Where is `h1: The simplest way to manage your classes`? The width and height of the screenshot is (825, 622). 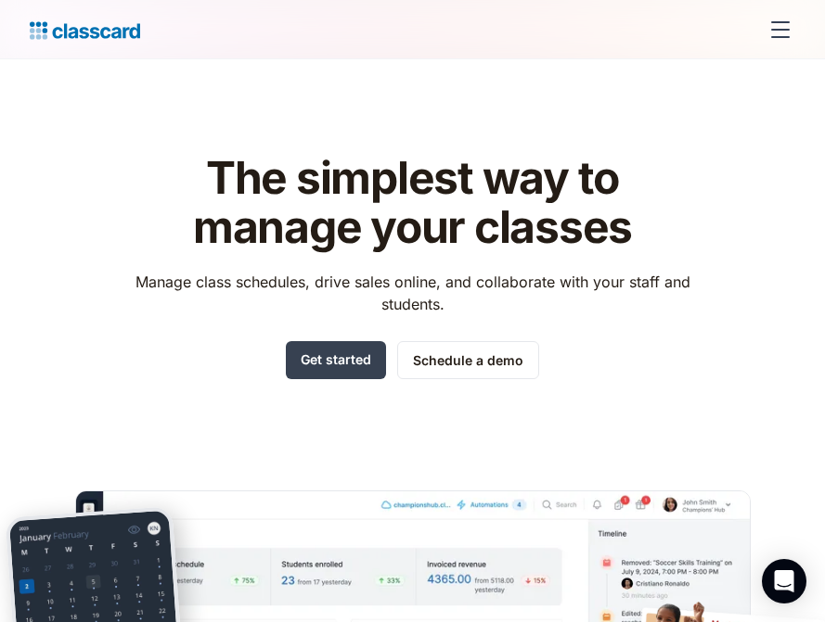 h1: The simplest way to manage your classes is located at coordinates (412, 203).